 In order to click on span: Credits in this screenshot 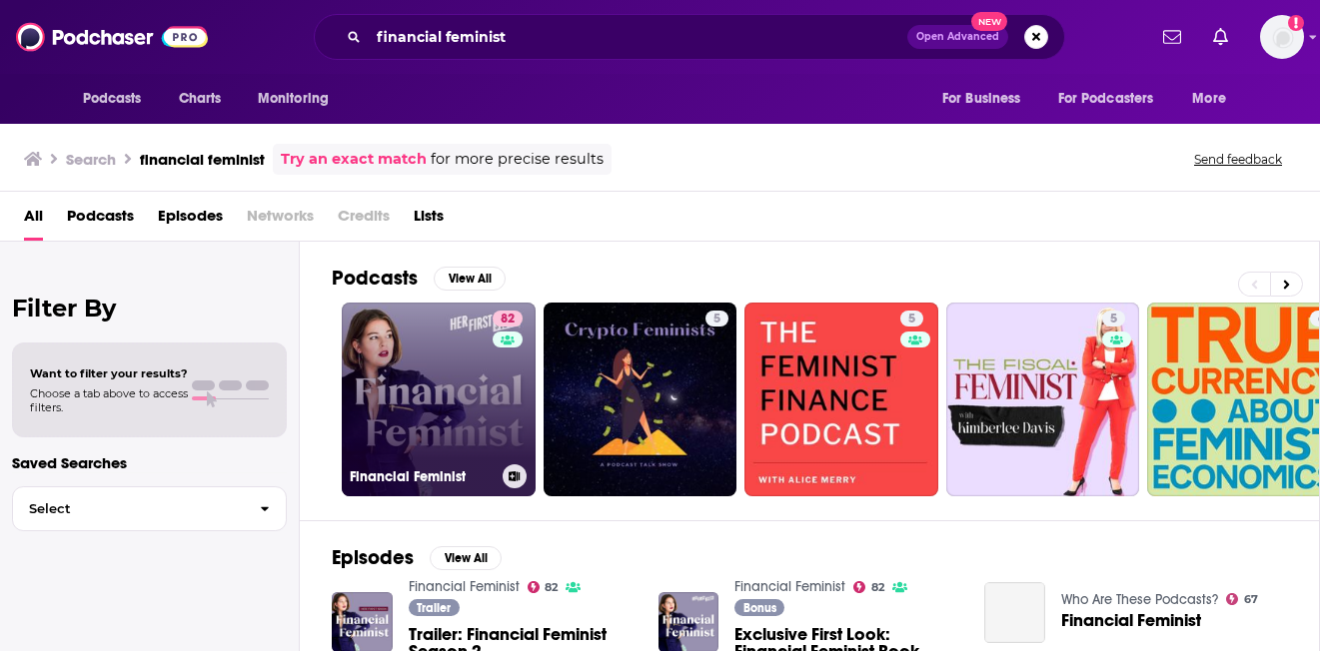, I will do `click(364, 220)`.